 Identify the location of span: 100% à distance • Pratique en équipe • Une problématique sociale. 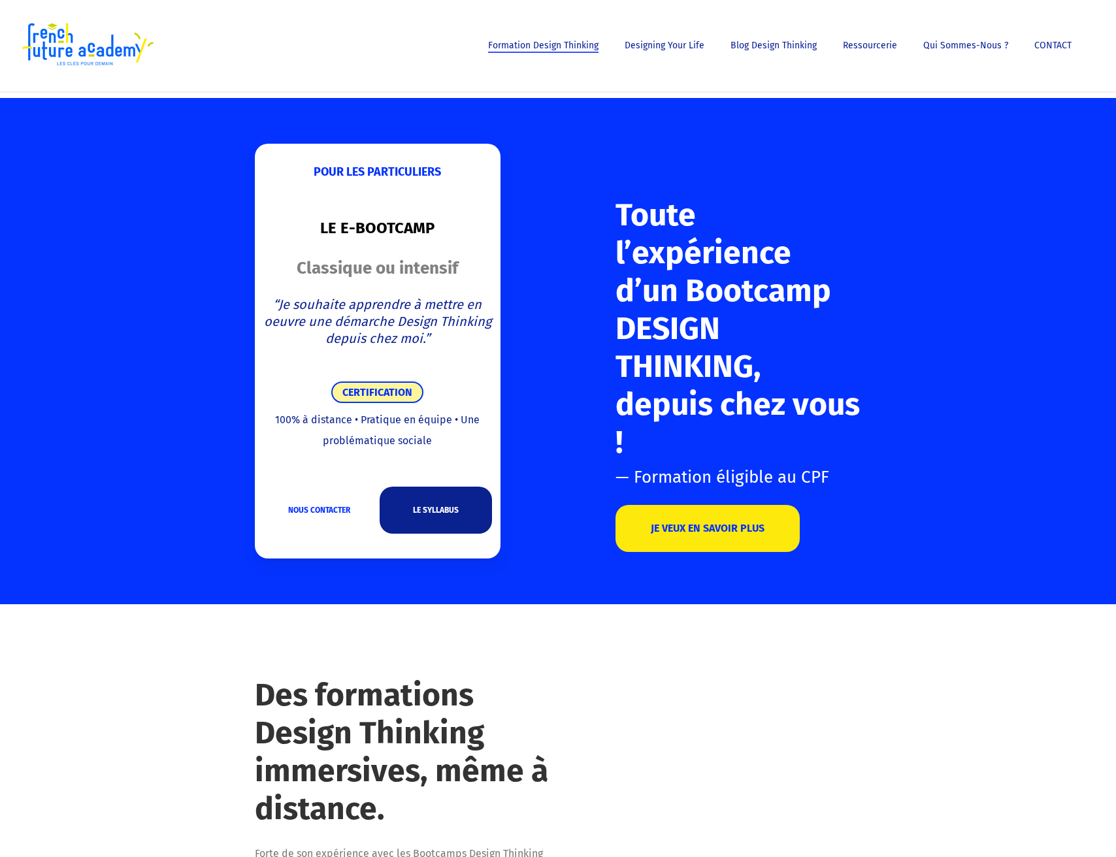
(377, 430).